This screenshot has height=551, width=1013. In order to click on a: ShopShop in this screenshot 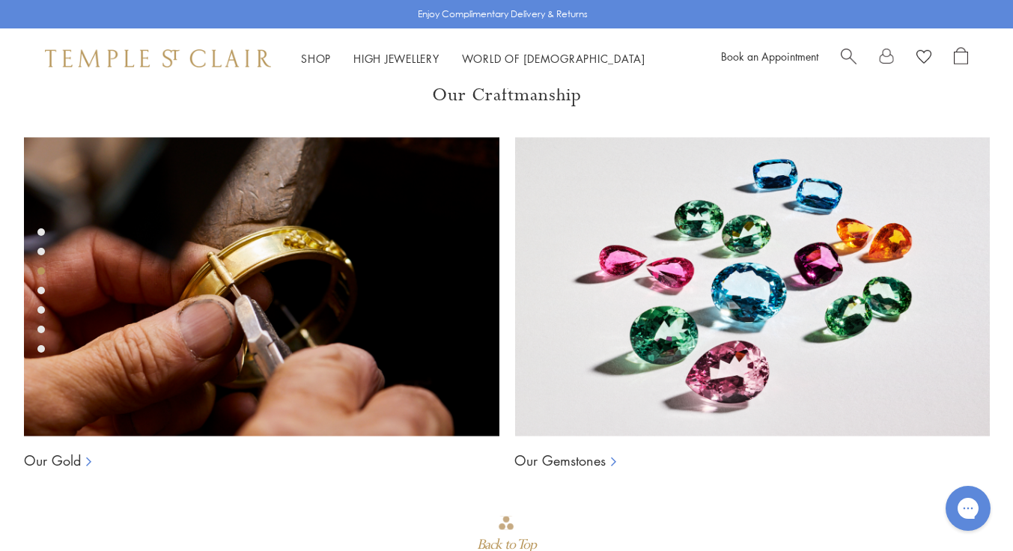, I will do `click(316, 58)`.